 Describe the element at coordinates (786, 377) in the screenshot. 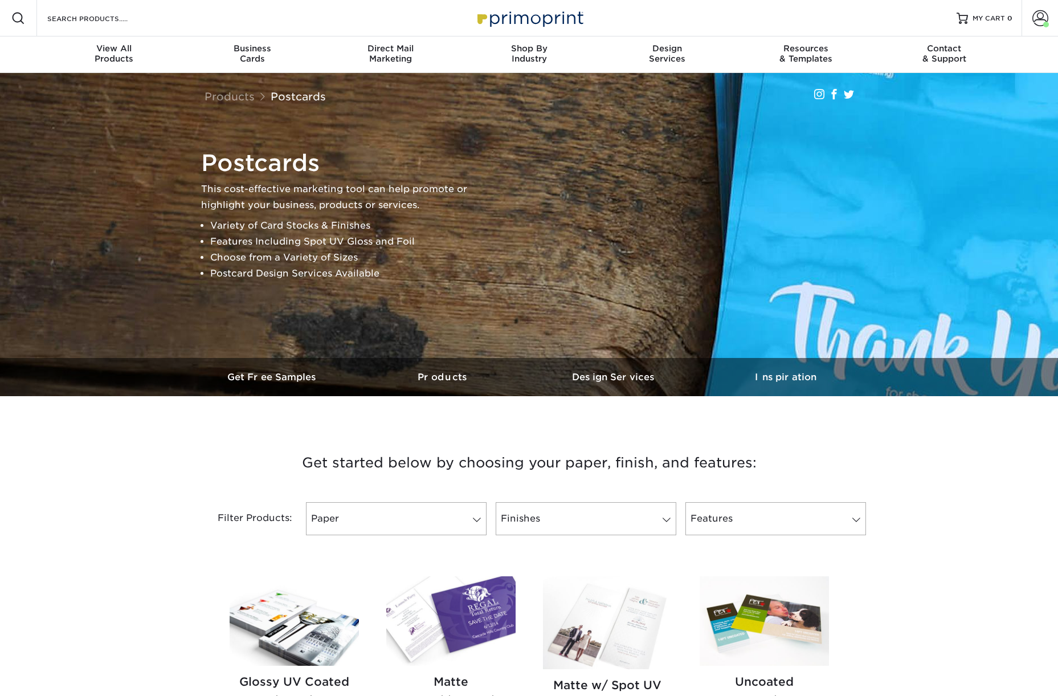

I see `a: Inspiration` at that location.